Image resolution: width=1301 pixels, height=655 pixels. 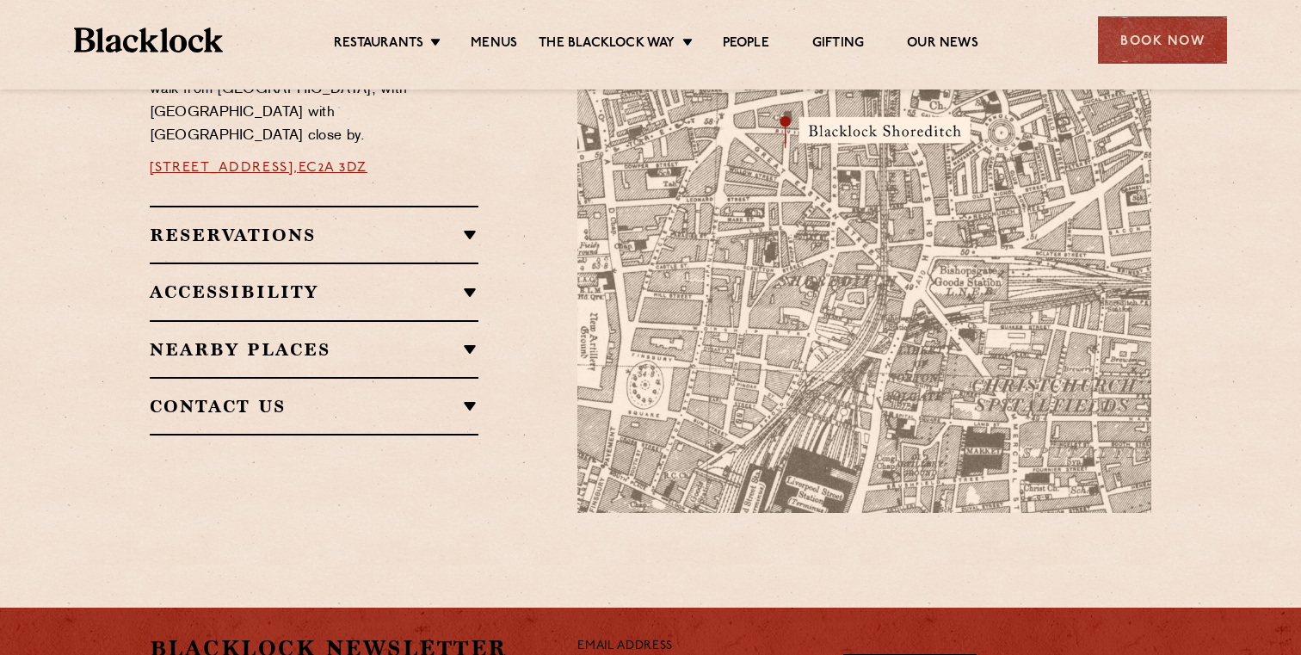 What do you see at coordinates (333, 168) in the screenshot?
I see `a: EC2A 3DZ` at bounding box center [333, 168].